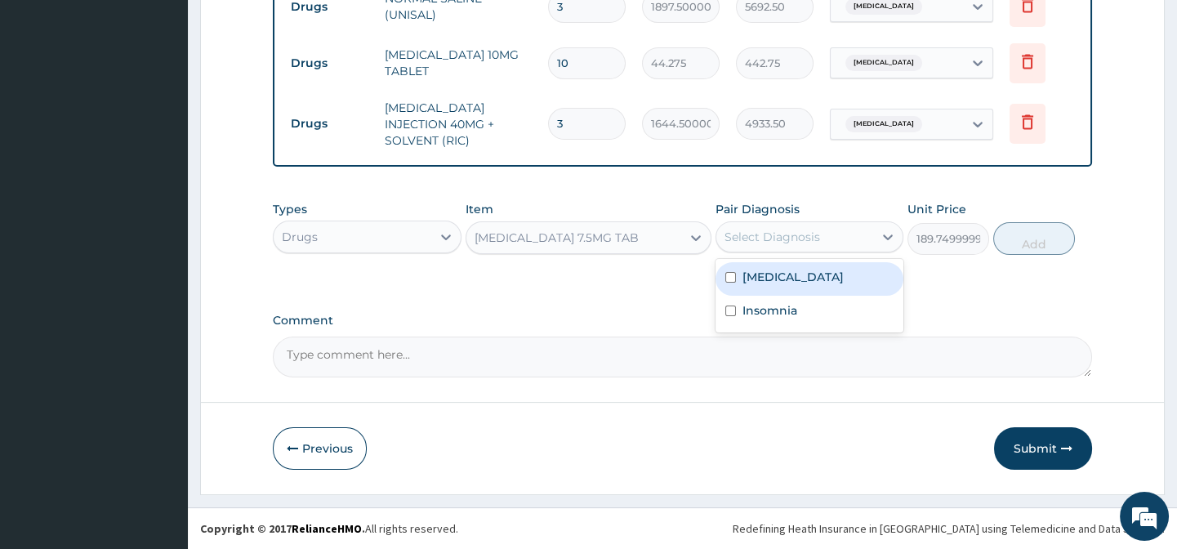 The height and width of the screenshot is (549, 1177). Describe the element at coordinates (682, 320) in the screenshot. I see `label: Comment` at that location.